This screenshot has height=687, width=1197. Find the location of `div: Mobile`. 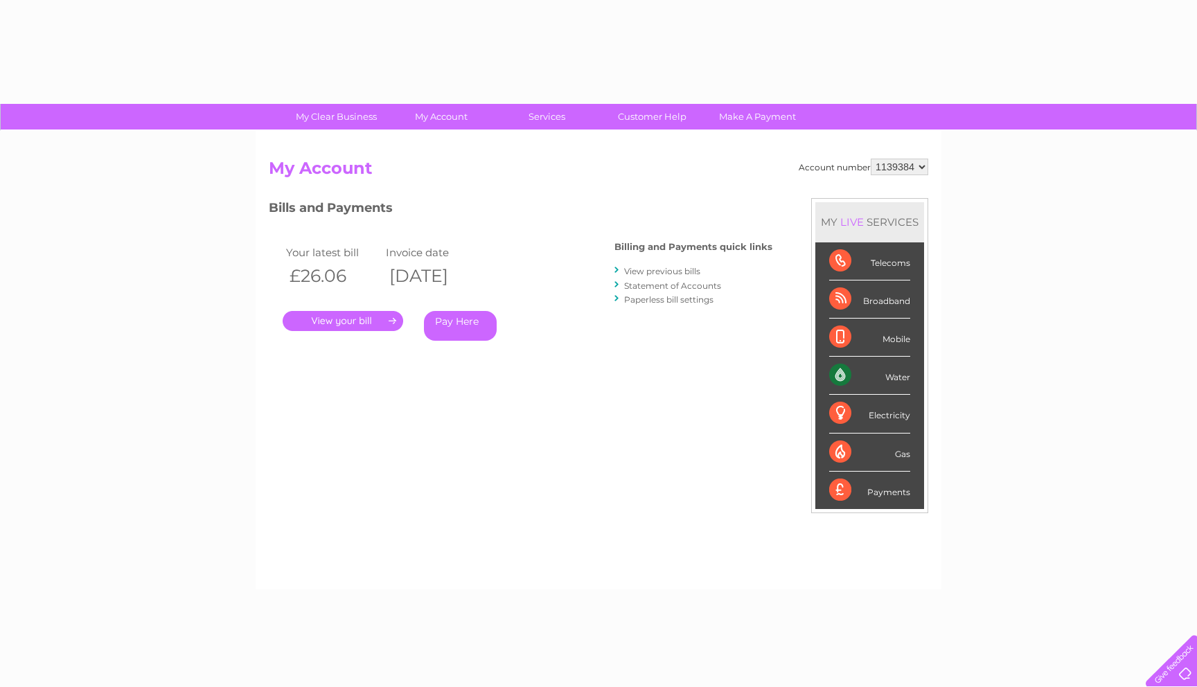

div: Mobile is located at coordinates (869, 337).